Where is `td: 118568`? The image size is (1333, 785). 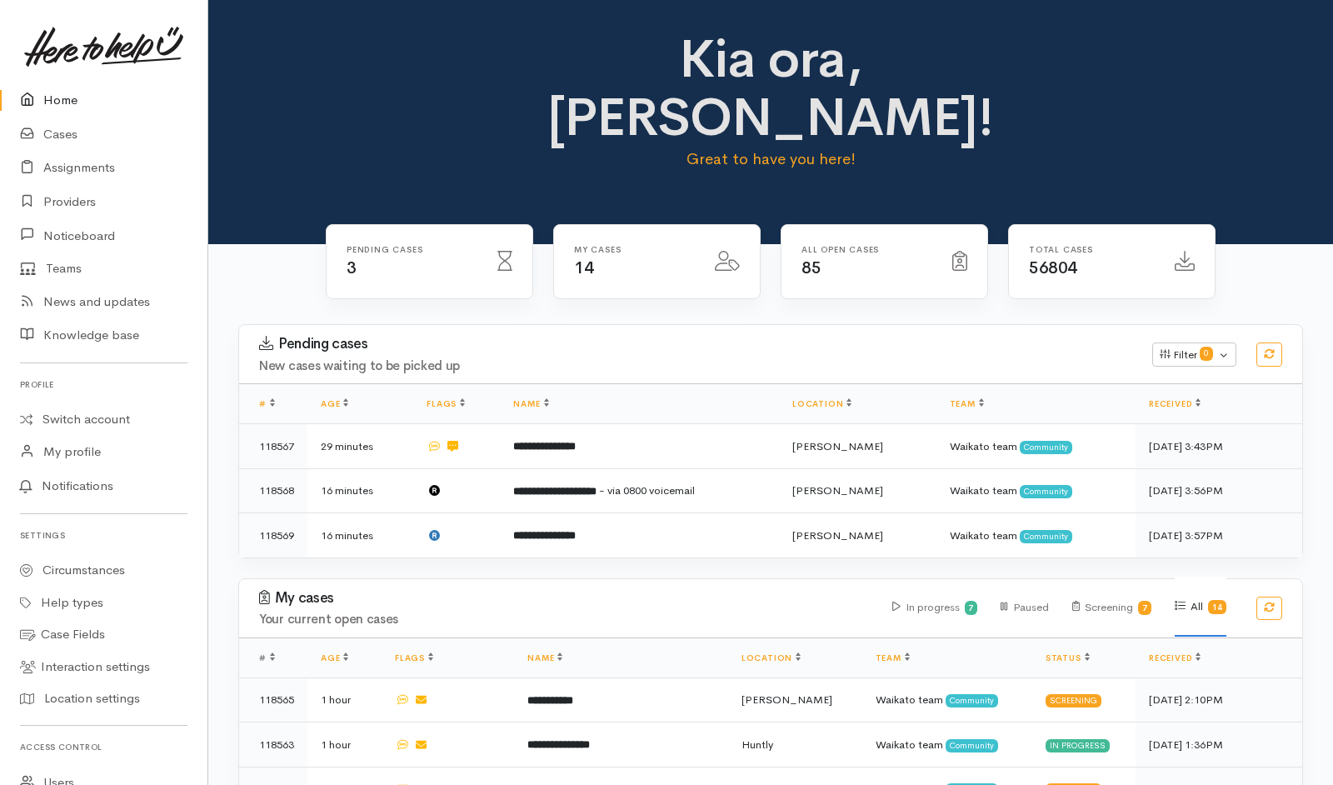 td: 118568 is located at coordinates (273, 491).